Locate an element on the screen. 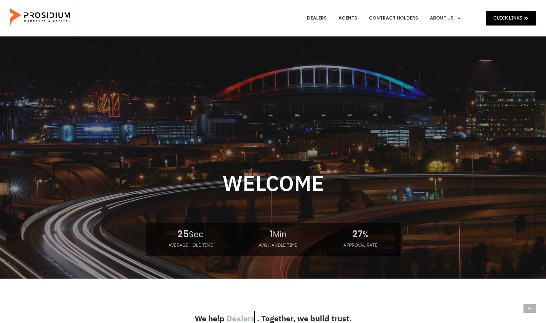 The width and height of the screenshot is (546, 323). a: Agents is located at coordinates (348, 18).